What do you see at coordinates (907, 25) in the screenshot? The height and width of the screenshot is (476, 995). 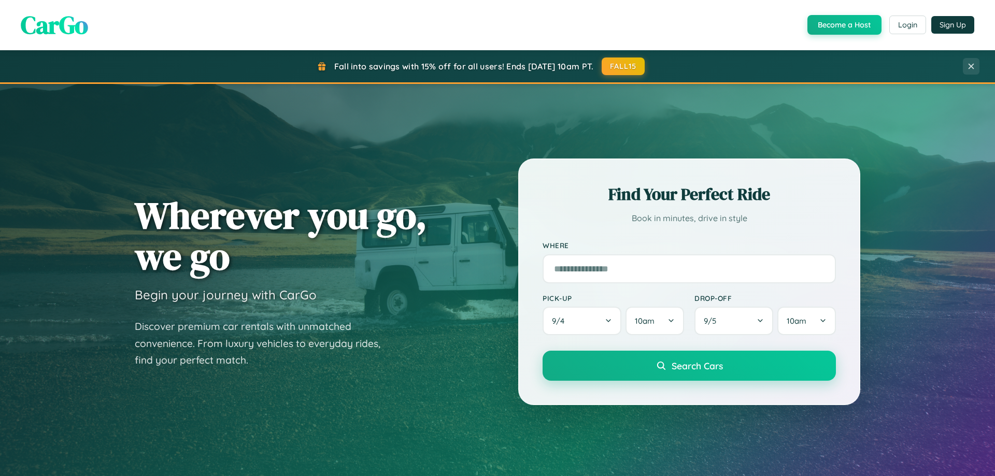 I see `button: Login` at bounding box center [907, 25].